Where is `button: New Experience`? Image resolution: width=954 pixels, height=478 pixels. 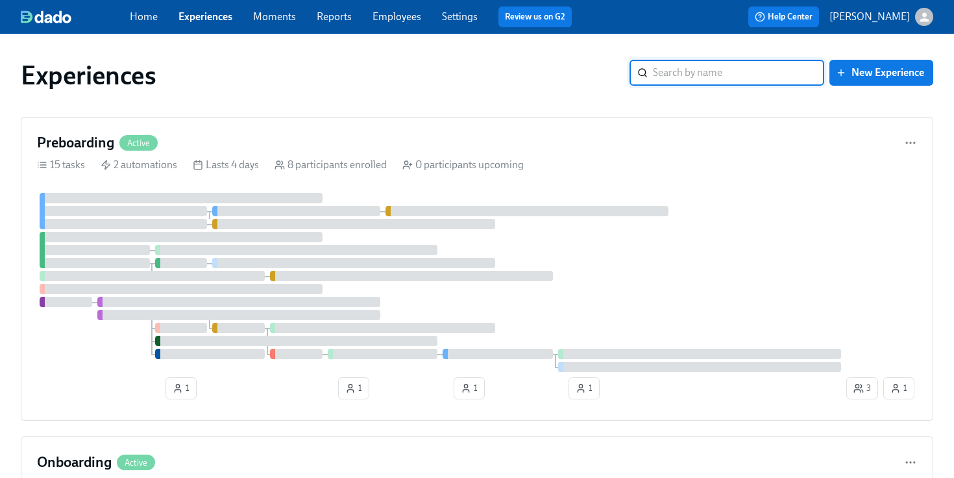
button: New Experience is located at coordinates (881, 73).